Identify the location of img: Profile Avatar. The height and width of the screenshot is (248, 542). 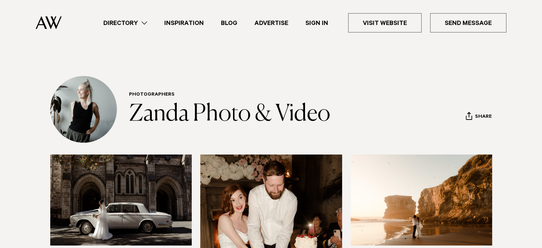
(83, 109).